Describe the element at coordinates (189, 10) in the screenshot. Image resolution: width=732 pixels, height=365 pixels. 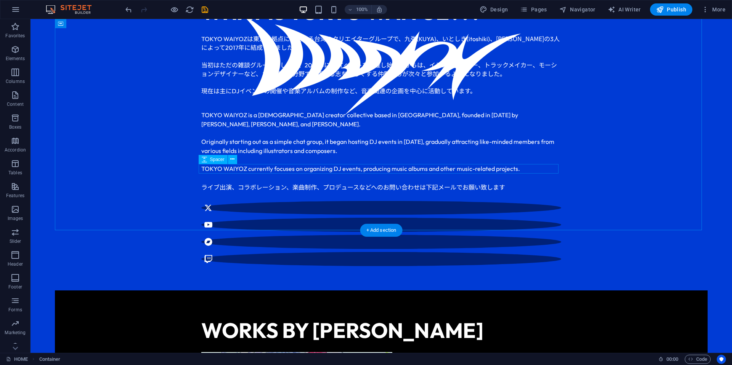
I see `button: reload` at that location.